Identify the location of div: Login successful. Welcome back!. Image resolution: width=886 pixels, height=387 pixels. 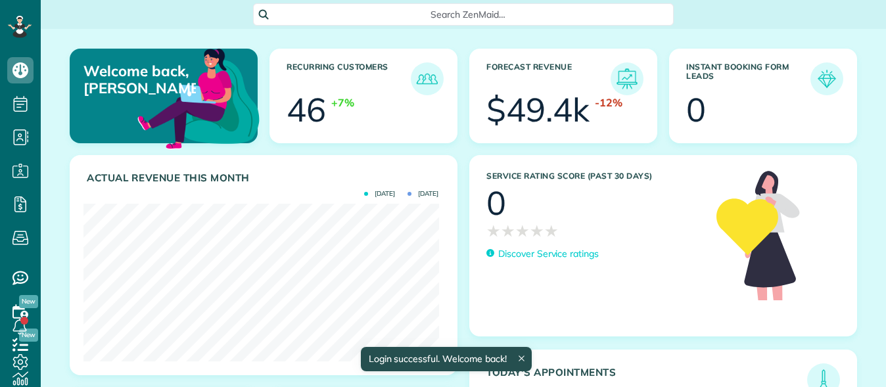
(445, 359).